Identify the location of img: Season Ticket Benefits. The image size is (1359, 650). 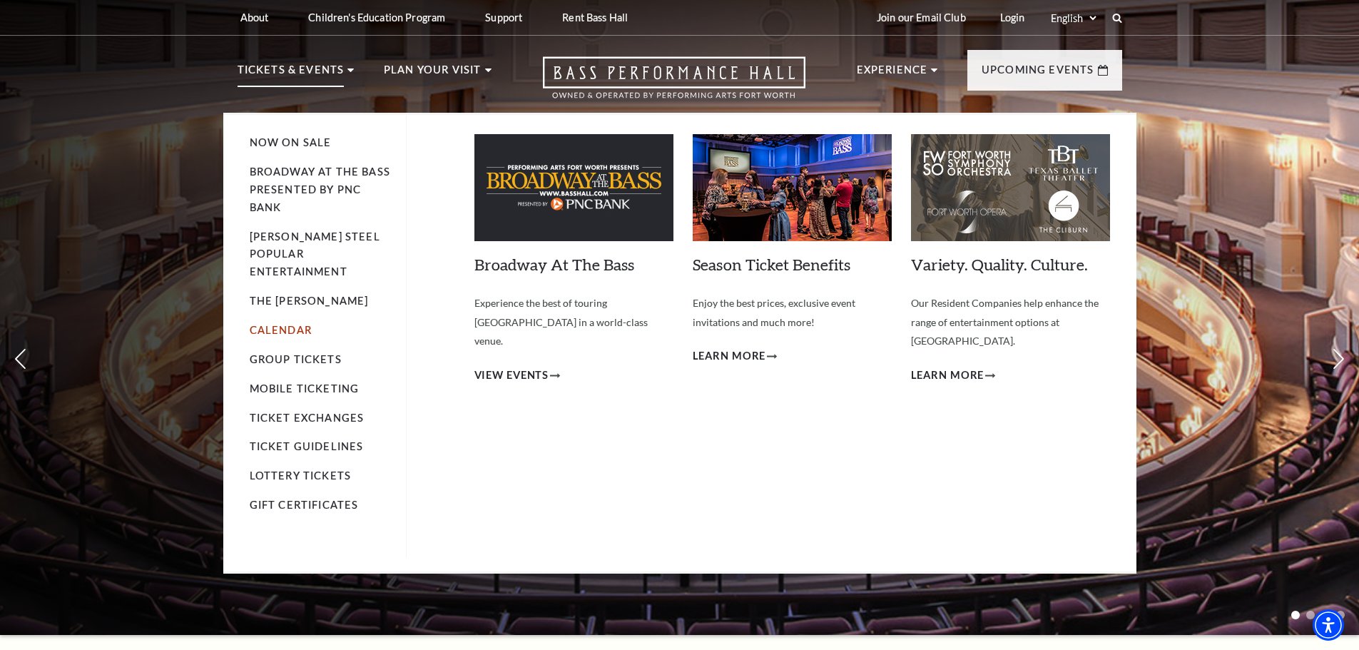
(792, 188).